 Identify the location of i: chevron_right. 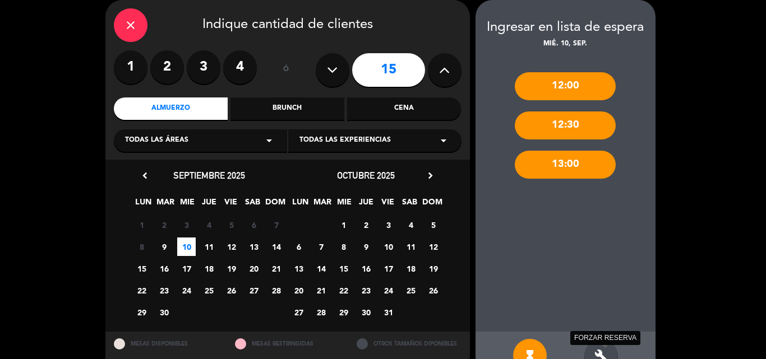
(430, 175).